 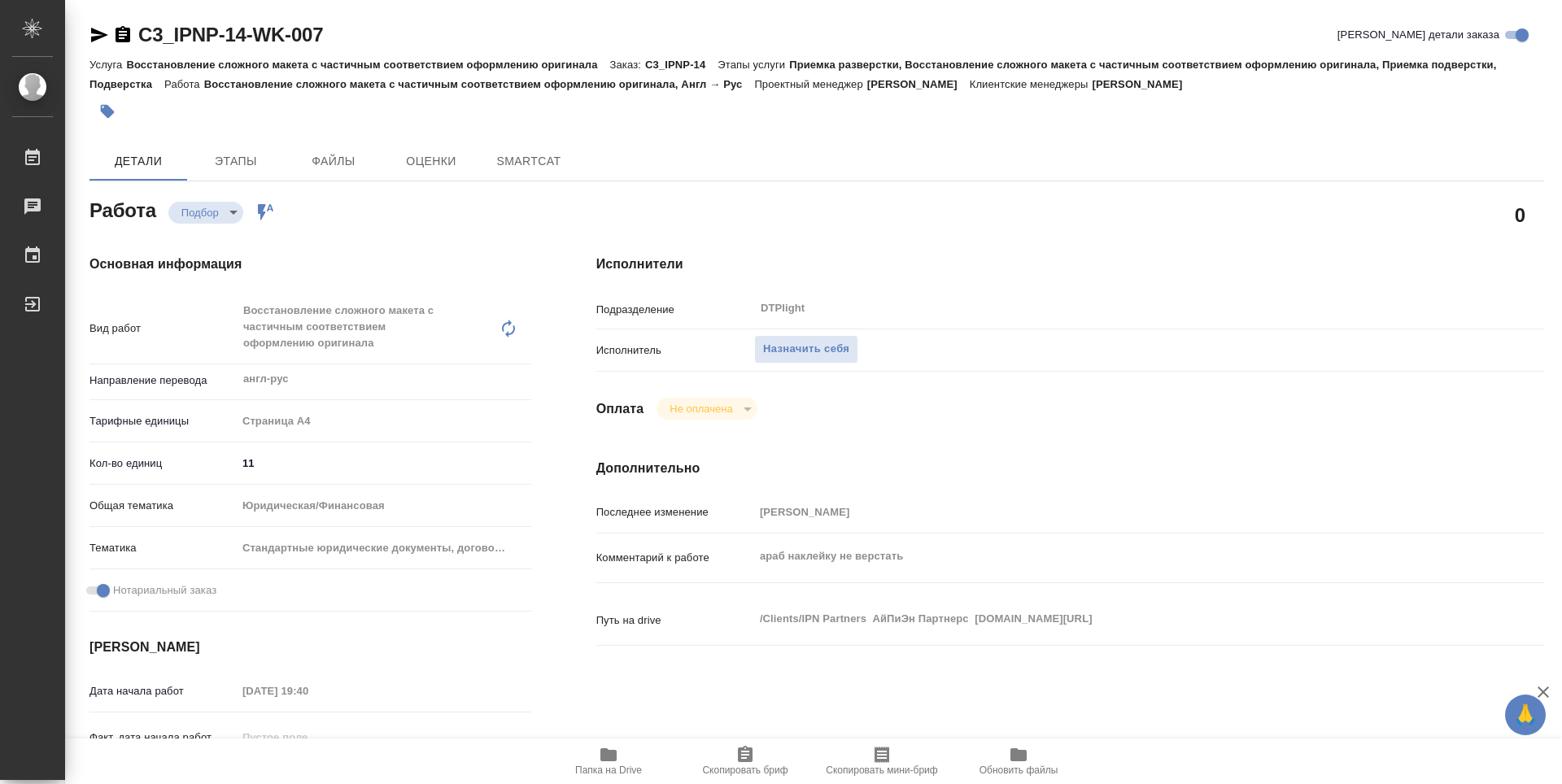 I want to click on p: Факт. дата начала работ, so click(x=162, y=737).